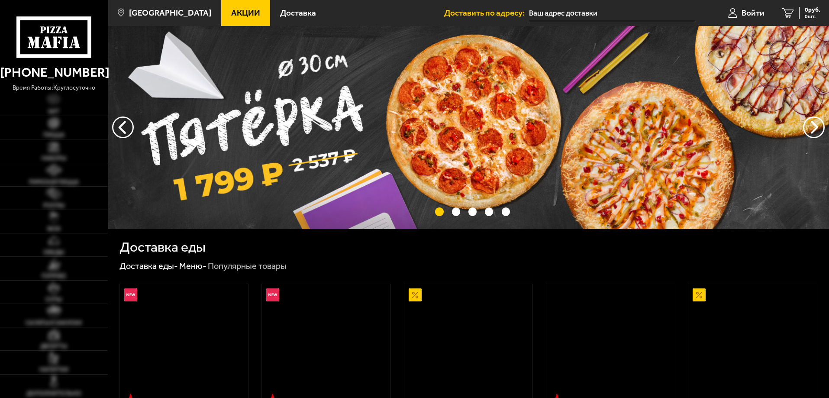  I want to click on span: Десерты, so click(54, 346).